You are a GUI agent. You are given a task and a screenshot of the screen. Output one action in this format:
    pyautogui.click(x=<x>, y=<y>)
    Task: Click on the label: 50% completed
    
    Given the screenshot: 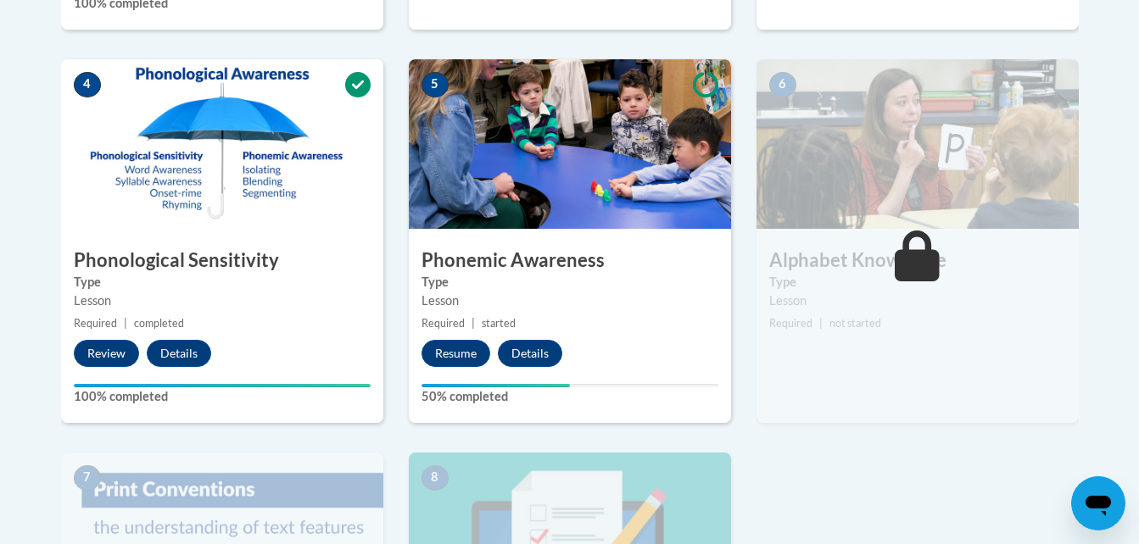 What is the action you would take?
    pyautogui.click(x=570, y=397)
    